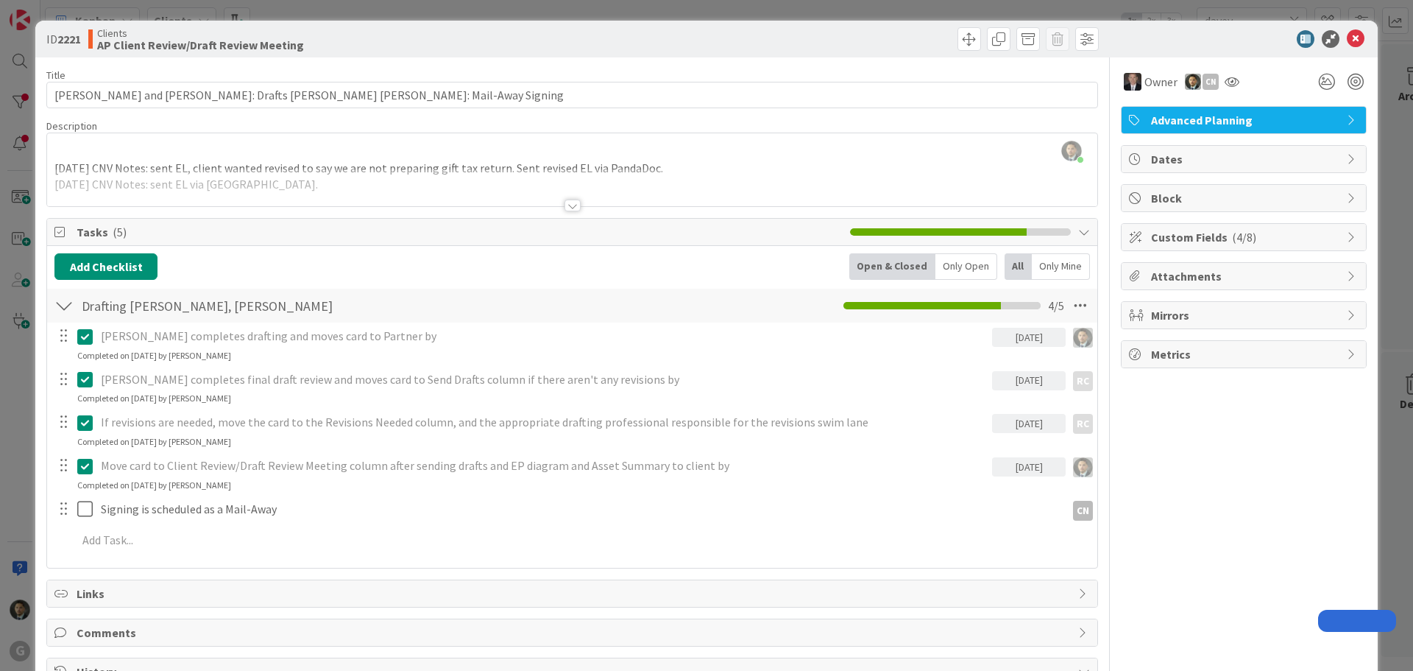 This screenshot has width=1413, height=671. Describe the element at coordinates (892, 266) in the screenshot. I see `div: Open & Closed` at that location.